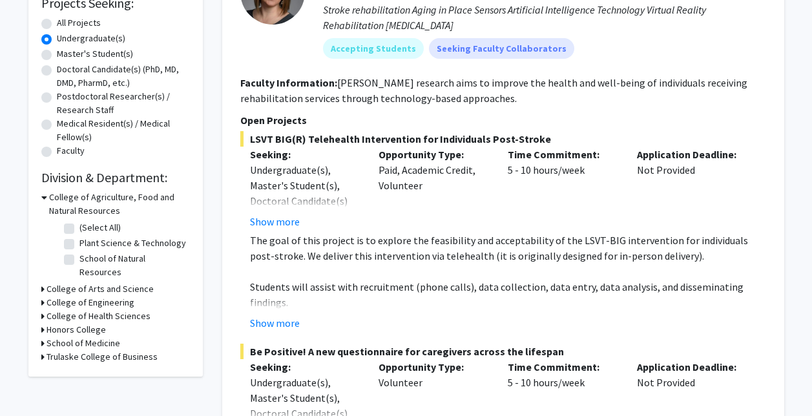 The height and width of the screenshot is (416, 812). What do you see at coordinates (305, 224) in the screenshot?
I see `div: Undergraduate(s), Master's Student(s), Doctoral Candidate(s) (PhD, MD, DMD, PharmD, etc.), Postdo...` at bounding box center [305, 224].